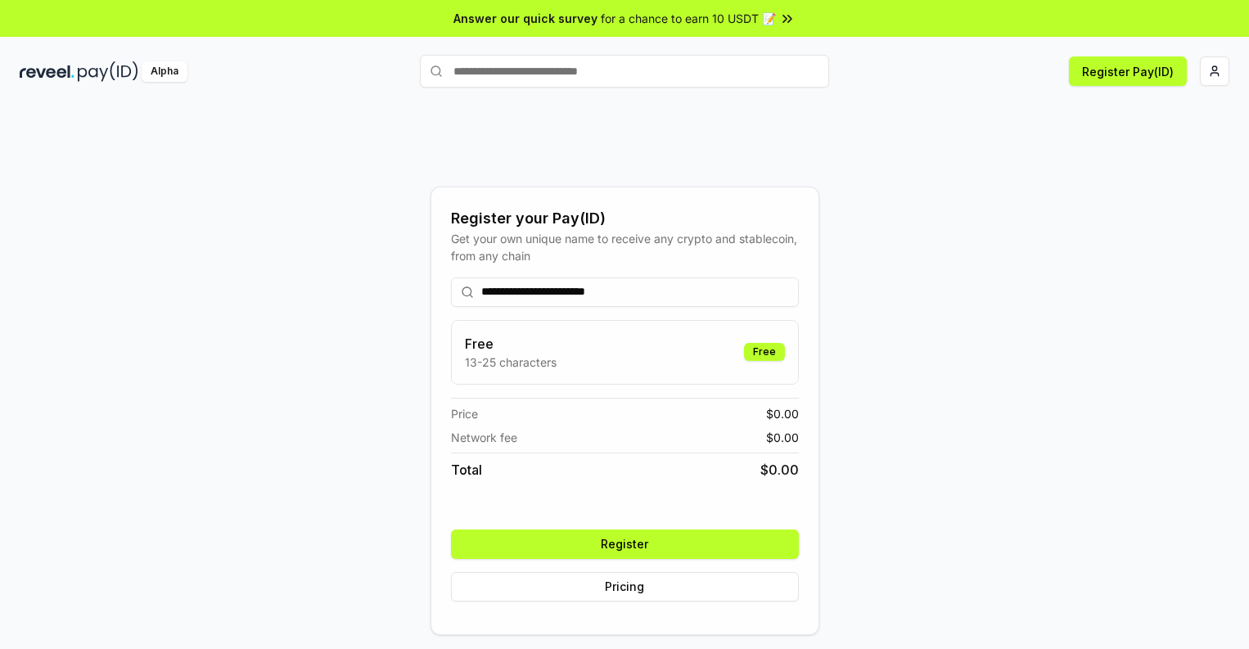 The height and width of the screenshot is (649, 1249). I want to click on button: Register, so click(624, 544).